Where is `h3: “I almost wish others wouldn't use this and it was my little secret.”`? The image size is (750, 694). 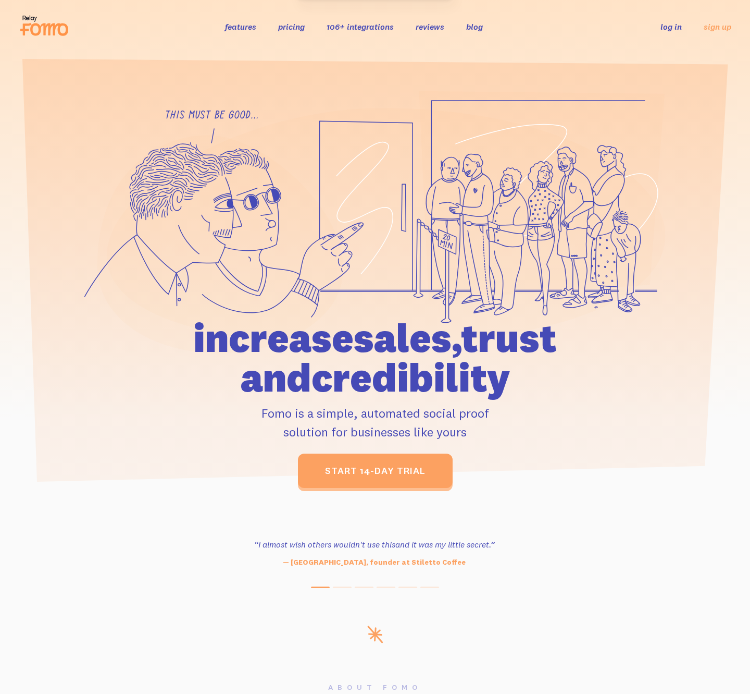 h3: “I almost wish others wouldn't use this and it was my little secret.” is located at coordinates (375, 544).